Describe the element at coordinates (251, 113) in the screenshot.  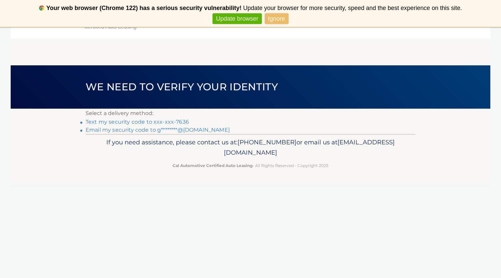
I see `p: Select a delivery method:` at that location.